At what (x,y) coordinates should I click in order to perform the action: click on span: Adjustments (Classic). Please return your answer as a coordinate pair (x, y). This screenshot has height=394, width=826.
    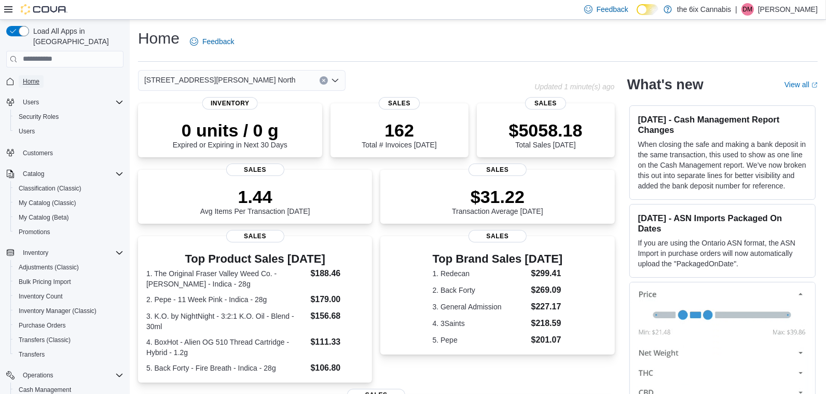
    Looking at the image, I should click on (69, 267).